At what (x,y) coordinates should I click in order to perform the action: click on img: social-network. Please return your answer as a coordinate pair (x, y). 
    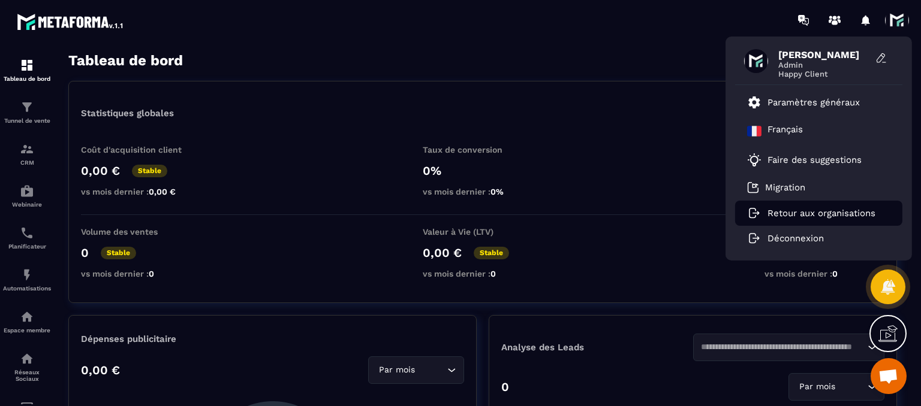
    Looking at the image, I should click on (27, 359).